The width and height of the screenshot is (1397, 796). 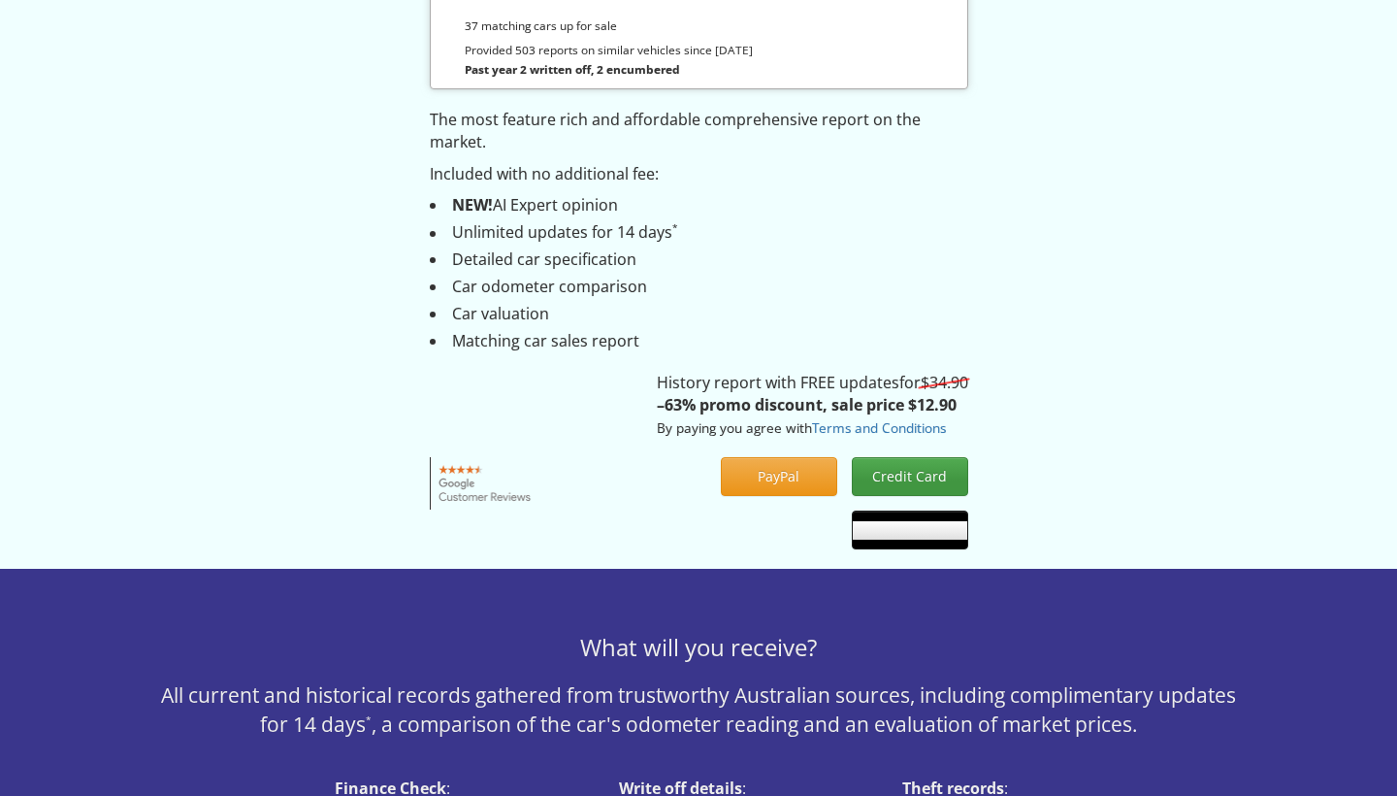 What do you see at coordinates (573, 69) in the screenshot?
I see `strong: Past year 2 written off, 2 encumbered` at bounding box center [573, 69].